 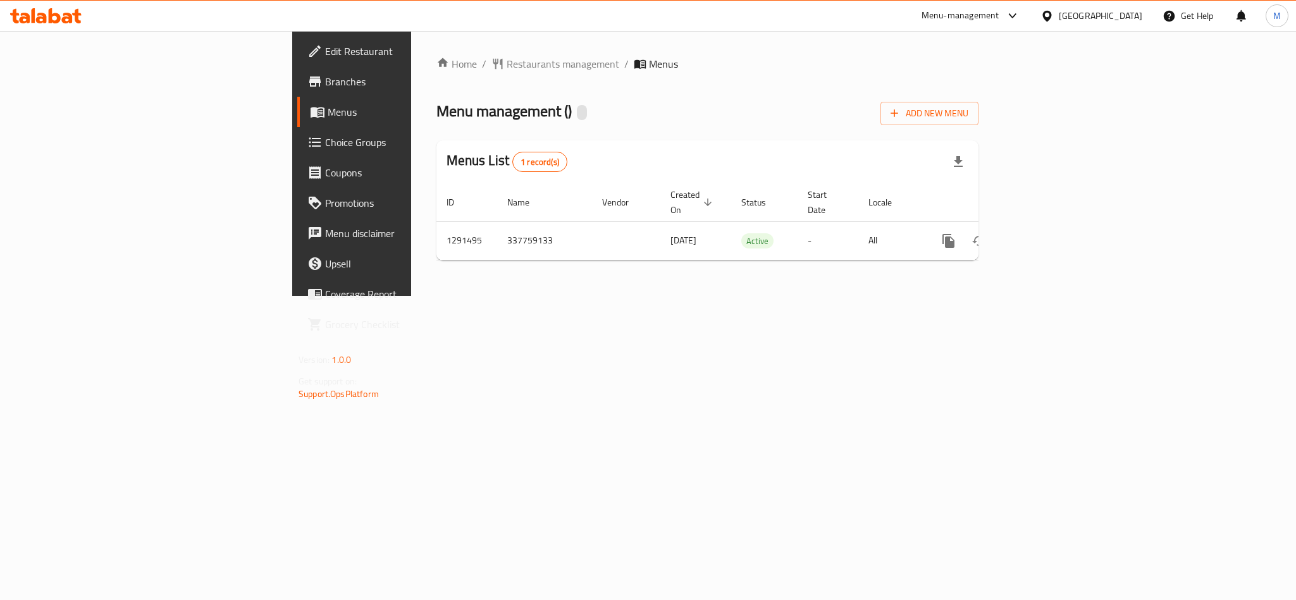 I want to click on div: Total records count, so click(x=540, y=162).